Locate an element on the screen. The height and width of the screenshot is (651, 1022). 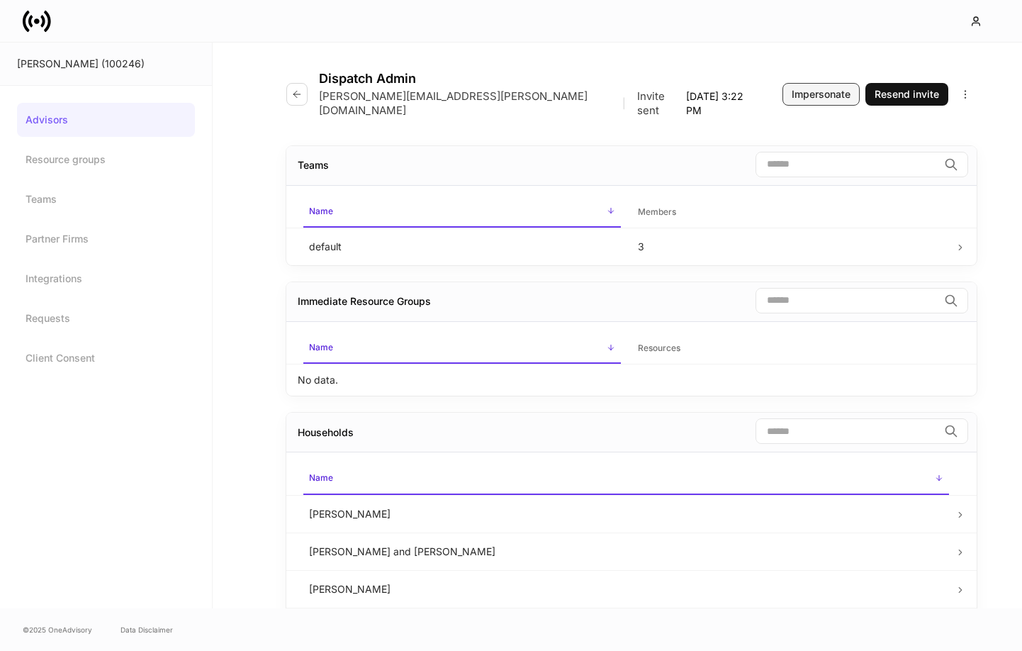
a: Client Consent is located at coordinates (106, 358).